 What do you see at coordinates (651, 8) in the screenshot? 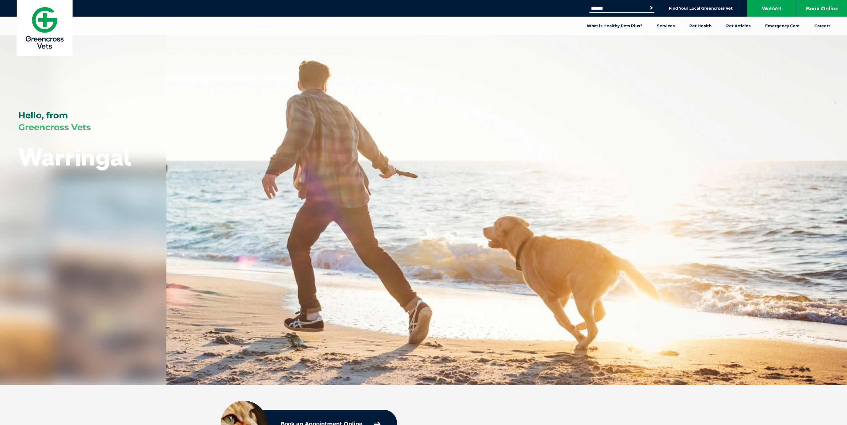
I see `button: Search` at bounding box center [651, 8].